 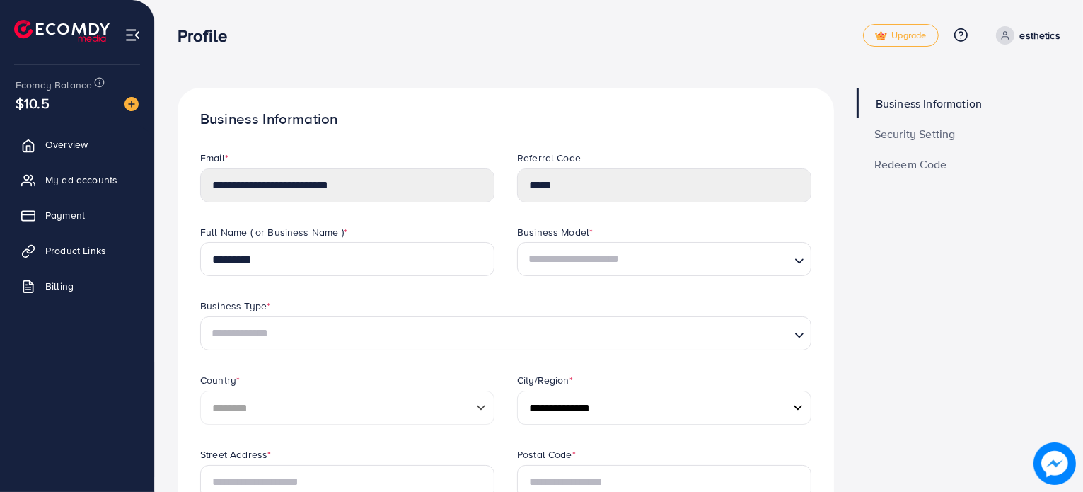 What do you see at coordinates (77, 286) in the screenshot?
I see `a: Billing` at bounding box center [77, 286].